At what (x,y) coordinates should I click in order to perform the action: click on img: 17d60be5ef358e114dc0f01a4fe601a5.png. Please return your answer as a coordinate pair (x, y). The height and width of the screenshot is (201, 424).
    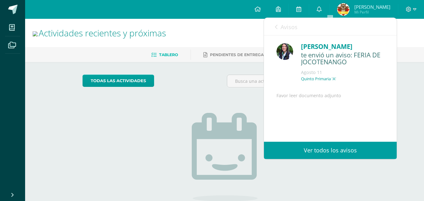
    Looking at the image, I should click on (285, 51).